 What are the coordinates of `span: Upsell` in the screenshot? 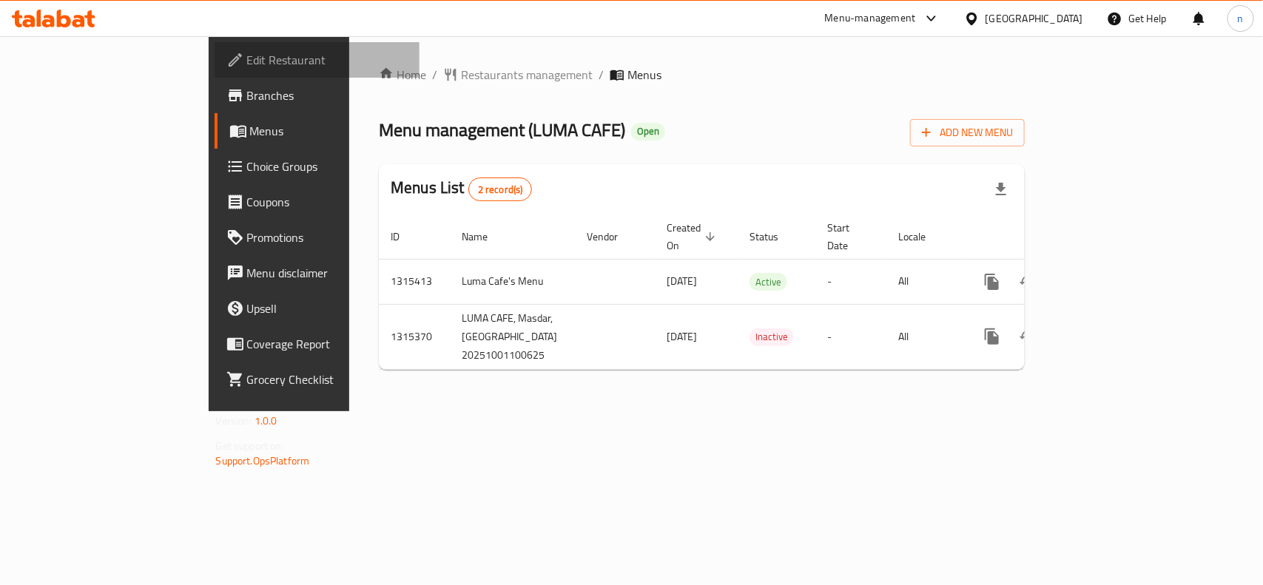 It's located at (327, 309).